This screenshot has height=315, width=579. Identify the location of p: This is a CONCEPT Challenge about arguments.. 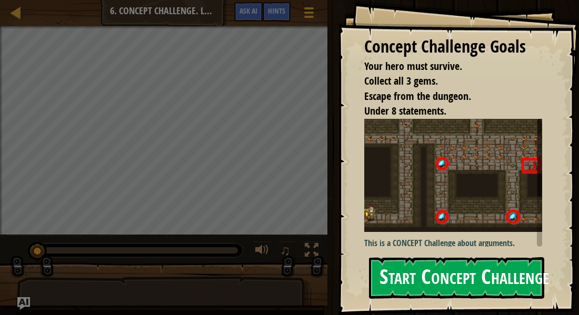
(453, 243).